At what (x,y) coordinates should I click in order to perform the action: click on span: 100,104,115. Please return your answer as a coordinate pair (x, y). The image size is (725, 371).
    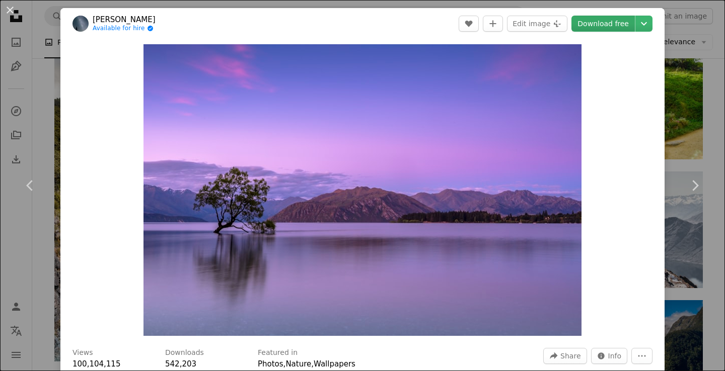
    Looking at the image, I should click on (96, 364).